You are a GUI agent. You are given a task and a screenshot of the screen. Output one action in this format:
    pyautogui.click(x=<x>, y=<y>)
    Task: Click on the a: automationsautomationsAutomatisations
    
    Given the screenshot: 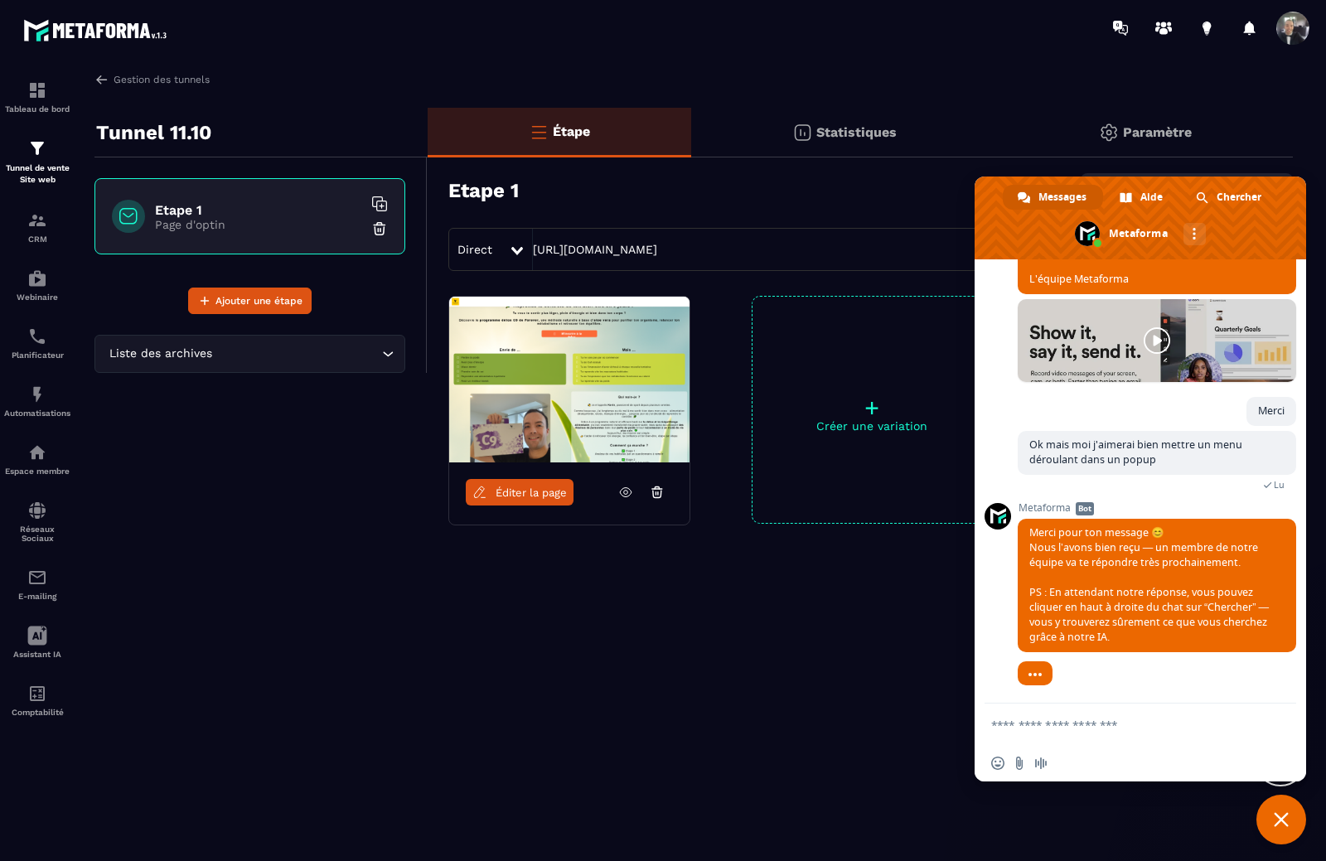 What is the action you would take?
    pyautogui.click(x=37, y=401)
    